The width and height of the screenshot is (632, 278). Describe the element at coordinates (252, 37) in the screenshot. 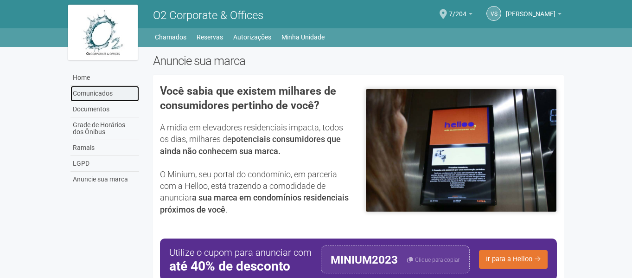

I see `a: Autorizações` at that location.